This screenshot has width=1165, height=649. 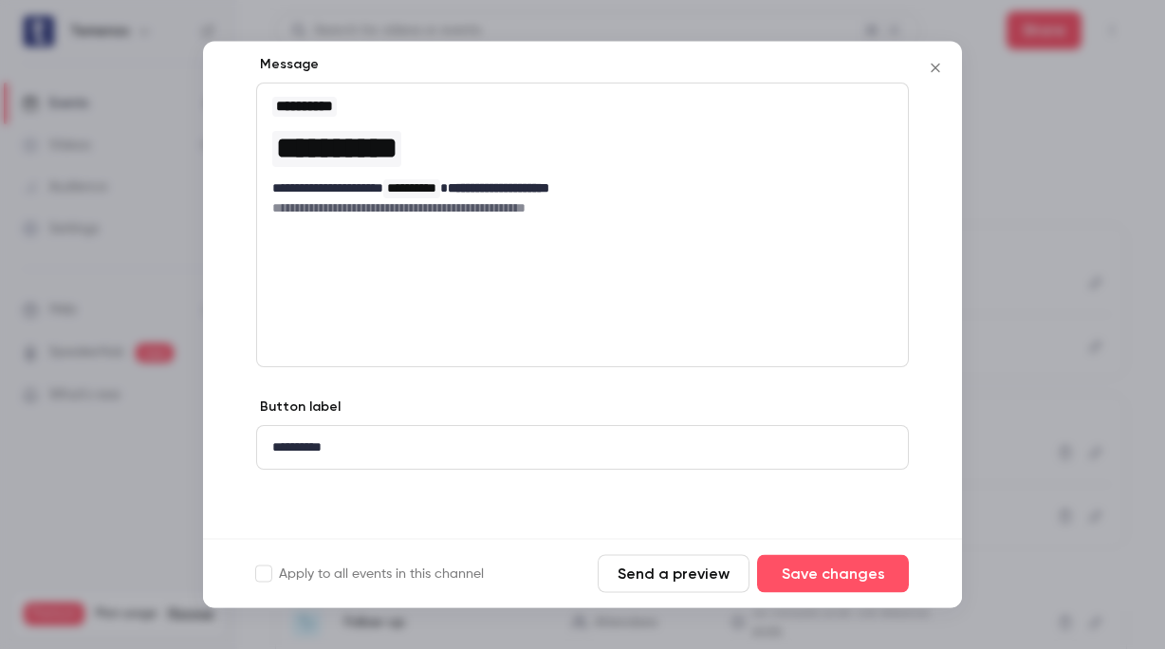 What do you see at coordinates (833, 574) in the screenshot?
I see `button: Save changes` at bounding box center [833, 574].